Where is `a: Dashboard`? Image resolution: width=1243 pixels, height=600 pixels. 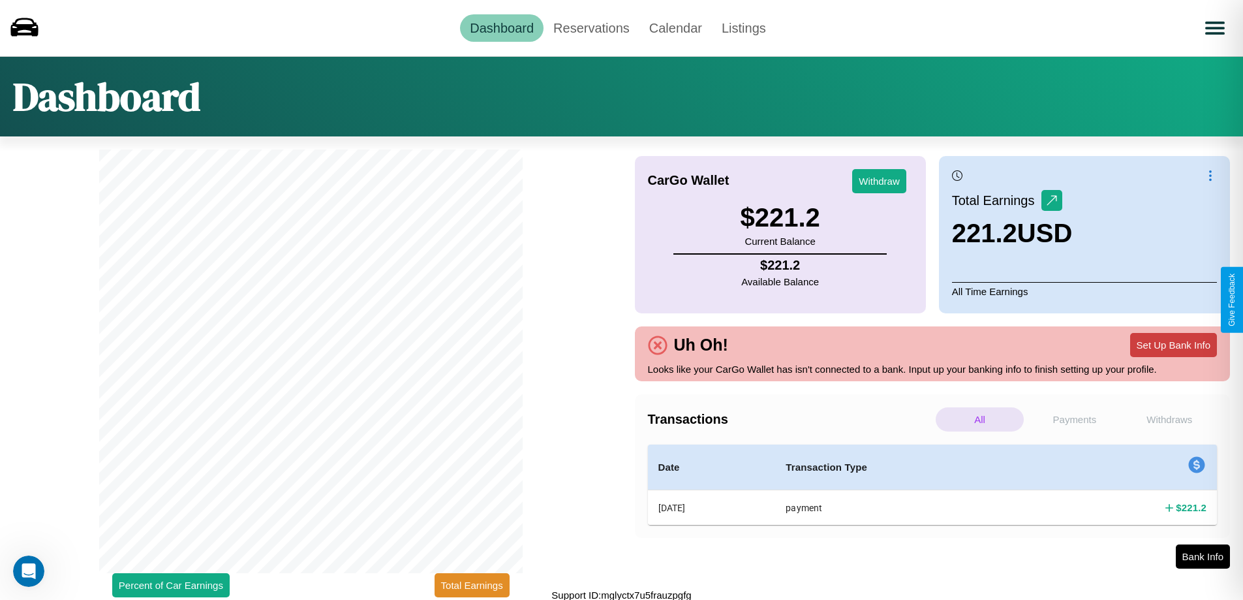 a: Dashboard is located at coordinates (502, 28).